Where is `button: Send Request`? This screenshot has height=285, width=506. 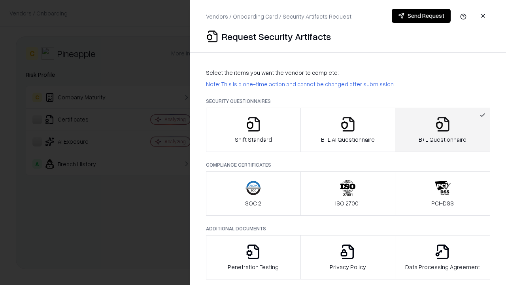
button: Send Request is located at coordinates (421, 16).